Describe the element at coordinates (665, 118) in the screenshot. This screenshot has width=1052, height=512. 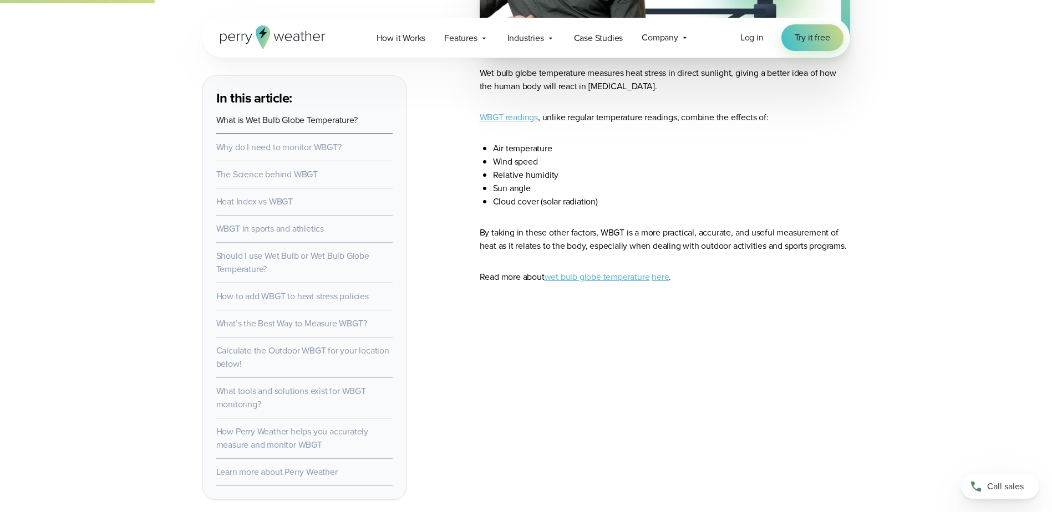
I see `p: , unlike regular temperature readings, combine the effects of:` at that location.